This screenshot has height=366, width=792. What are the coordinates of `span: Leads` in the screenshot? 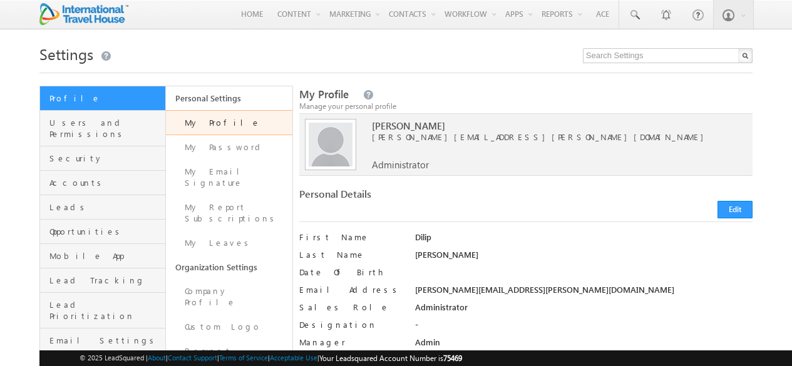 It's located at (106, 207).